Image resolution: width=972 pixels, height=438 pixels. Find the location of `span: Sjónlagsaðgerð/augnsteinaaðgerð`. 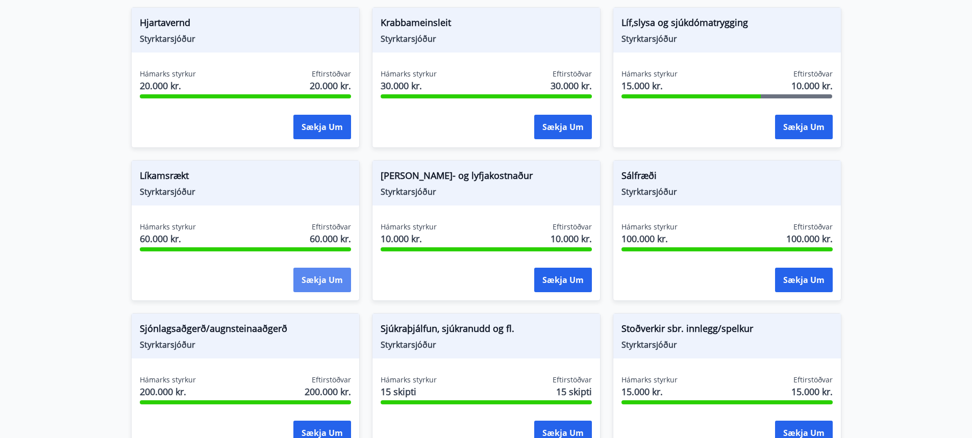

span: Sjónlagsaðgerð/augnsteinaaðgerð is located at coordinates (245, 330).